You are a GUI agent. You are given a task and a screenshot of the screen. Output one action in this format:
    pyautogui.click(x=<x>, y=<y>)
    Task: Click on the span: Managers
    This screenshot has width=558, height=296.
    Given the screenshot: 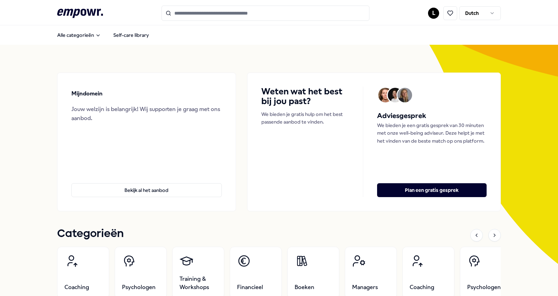 What is the action you would take?
    pyautogui.click(x=365, y=287)
    